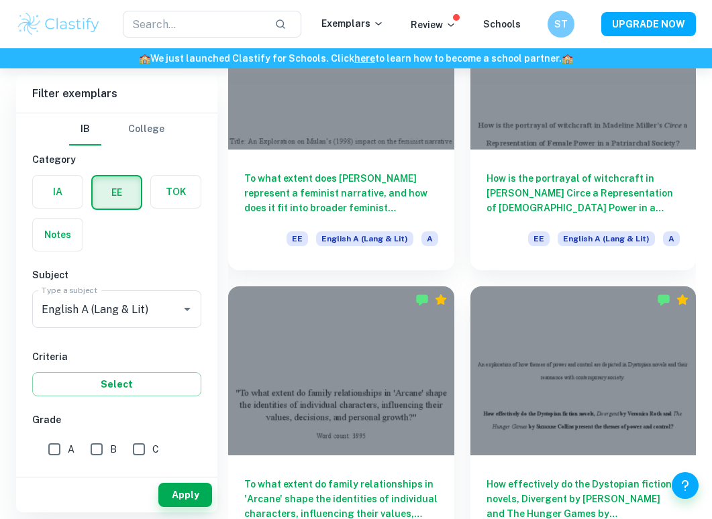  I want to click on h6: Grade, so click(117, 420).